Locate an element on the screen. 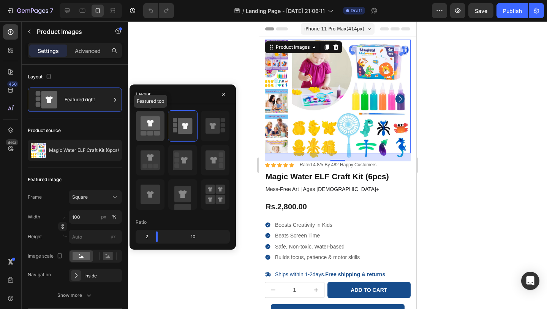 This screenshot has width=547, height=309. p: Safe, Non-toxic, Water-based is located at coordinates (58, 225).